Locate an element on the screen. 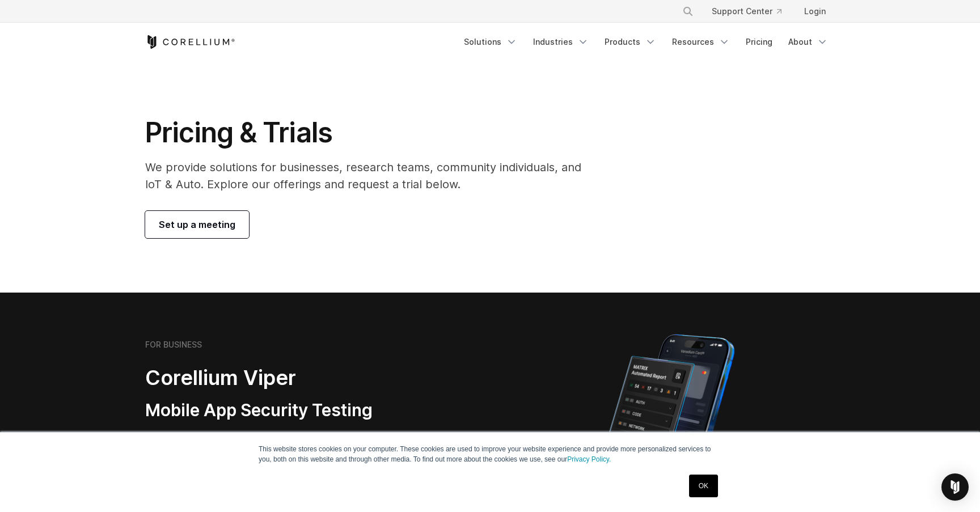 This screenshot has width=980, height=512. button: Search is located at coordinates (688, 11).